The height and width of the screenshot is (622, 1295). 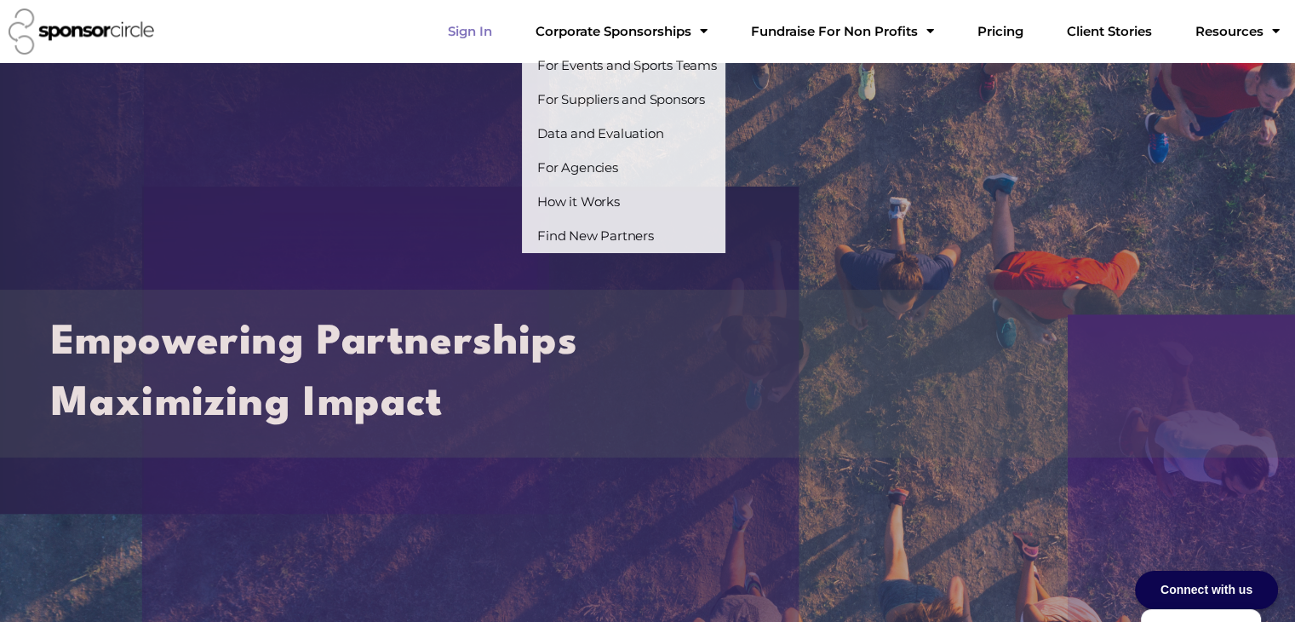 I want to click on nav: Menu, so click(x=863, y=32).